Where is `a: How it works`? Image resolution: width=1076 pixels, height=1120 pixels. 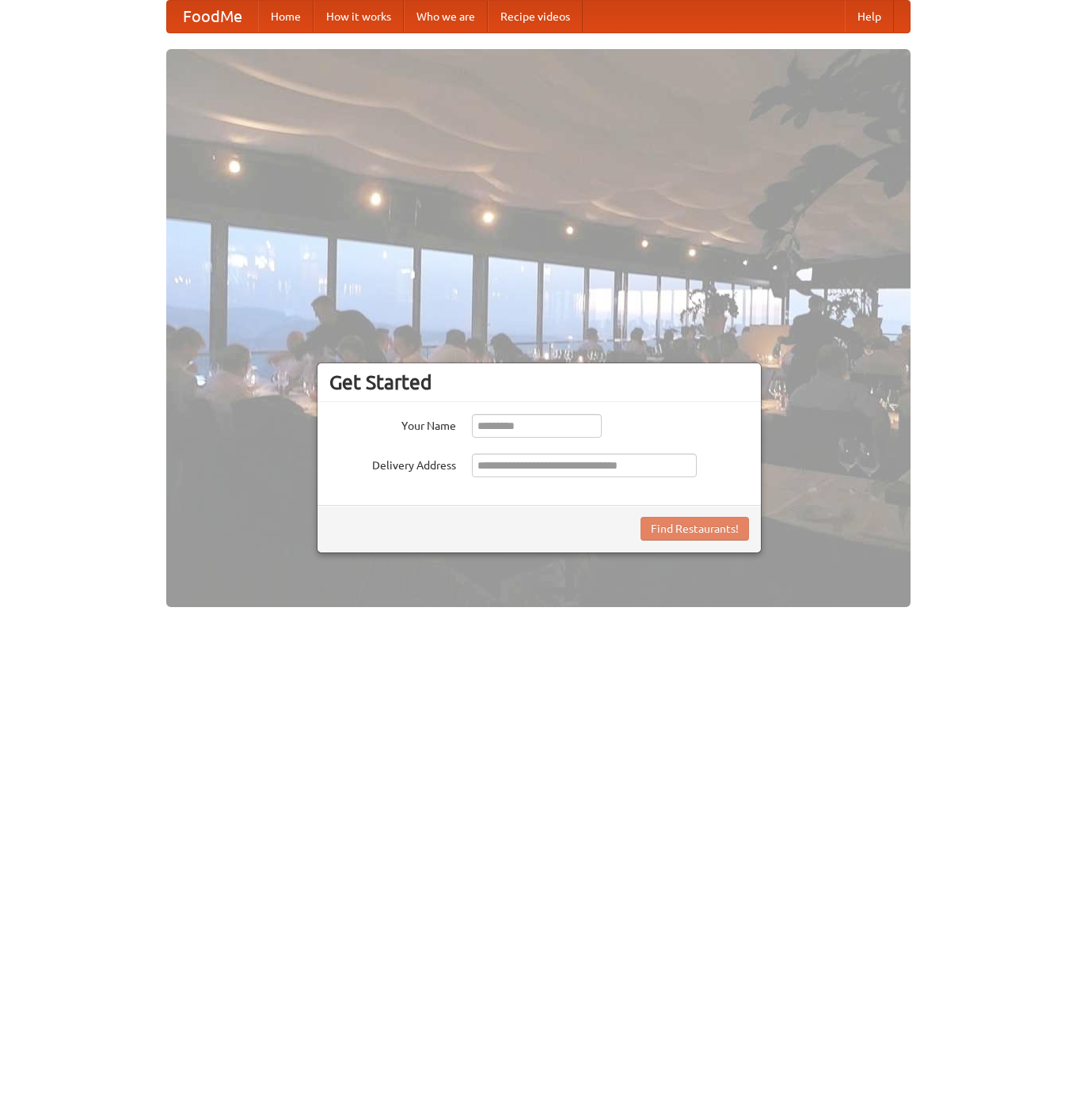 a: How it works is located at coordinates (359, 17).